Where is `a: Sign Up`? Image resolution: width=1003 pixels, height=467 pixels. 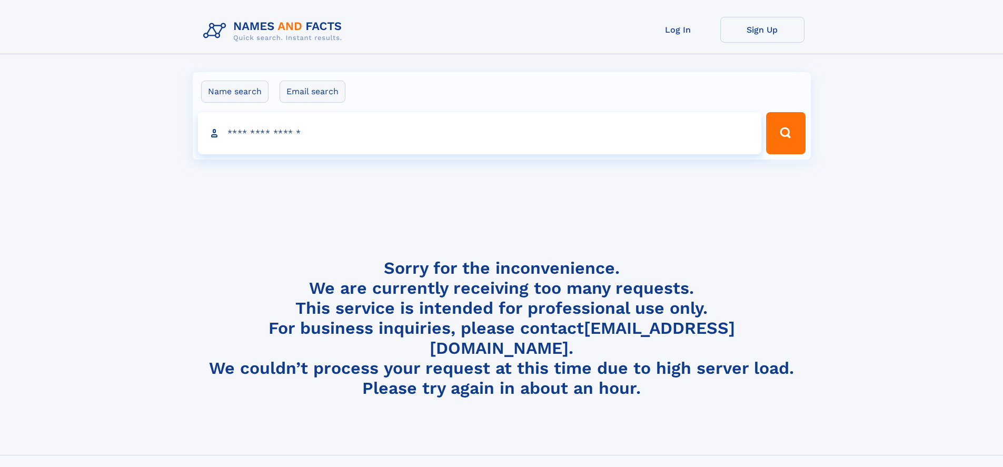 a: Sign Up is located at coordinates (763, 29).